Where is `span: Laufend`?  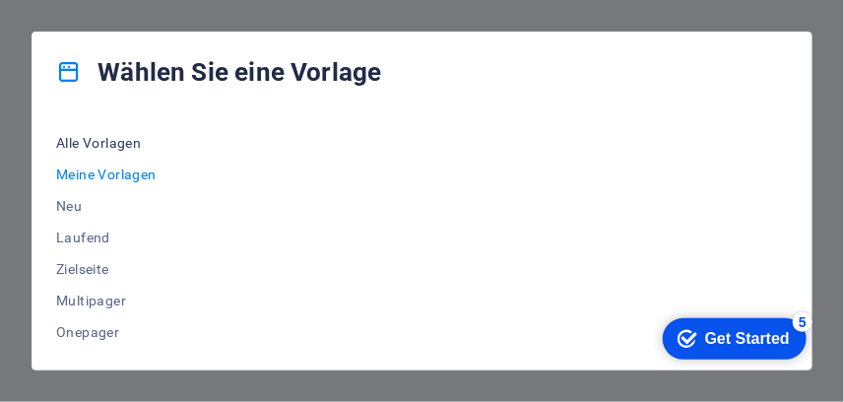 span: Laufend is located at coordinates (114, 237).